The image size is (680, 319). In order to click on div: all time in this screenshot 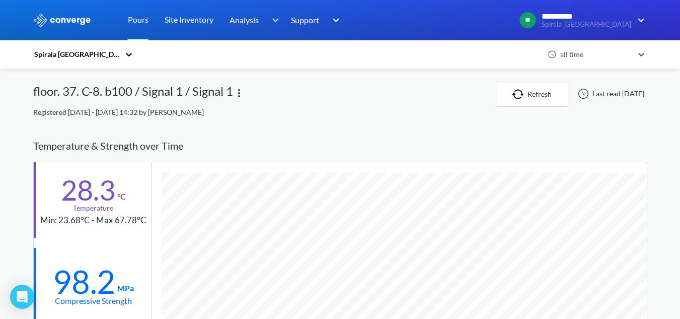, I will do `click(596, 54)`.